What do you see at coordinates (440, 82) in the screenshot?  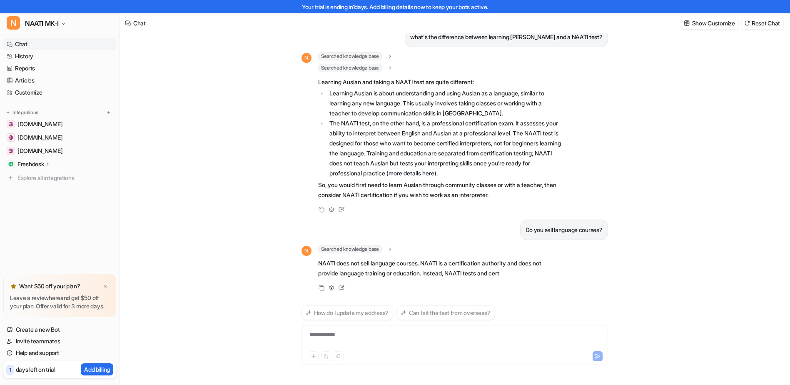 I see `p: Learning Auslan and taking a NAATI test are quite different:` at bounding box center [440, 82].